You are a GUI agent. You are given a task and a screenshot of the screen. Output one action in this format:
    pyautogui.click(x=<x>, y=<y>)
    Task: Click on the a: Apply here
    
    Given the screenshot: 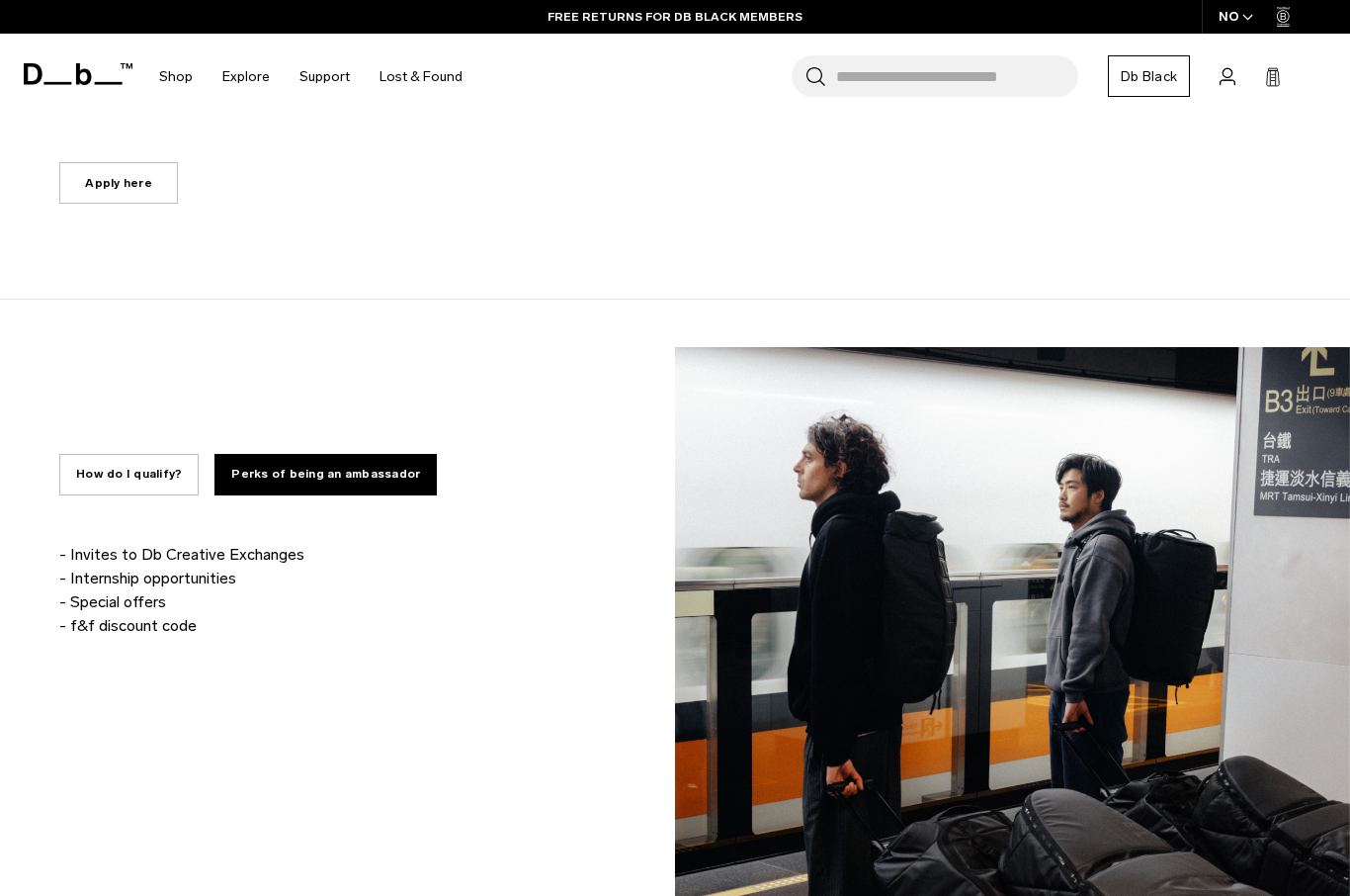 What is the action you would take?
    pyautogui.click(x=119, y=183)
    